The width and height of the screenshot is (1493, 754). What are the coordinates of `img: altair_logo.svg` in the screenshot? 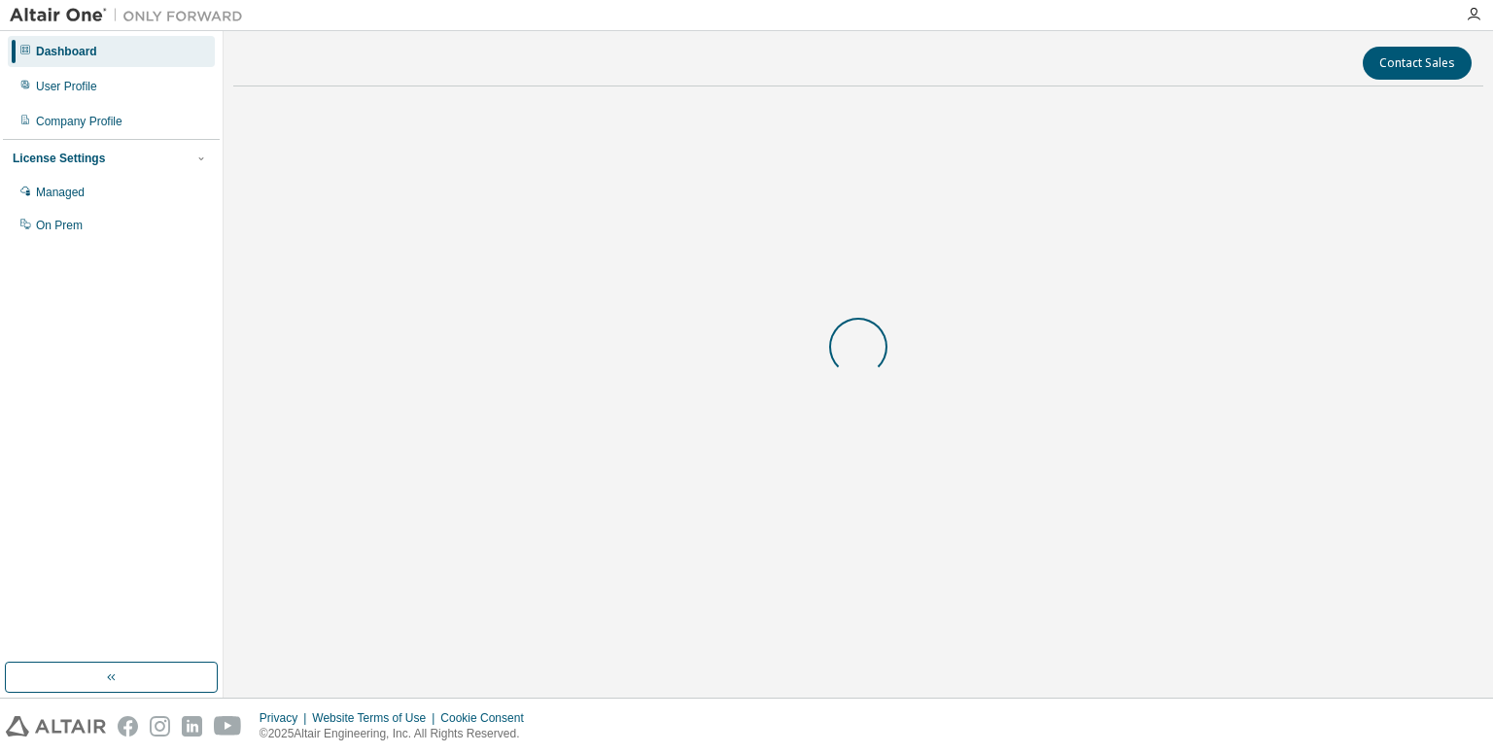 It's located at (55, 726).